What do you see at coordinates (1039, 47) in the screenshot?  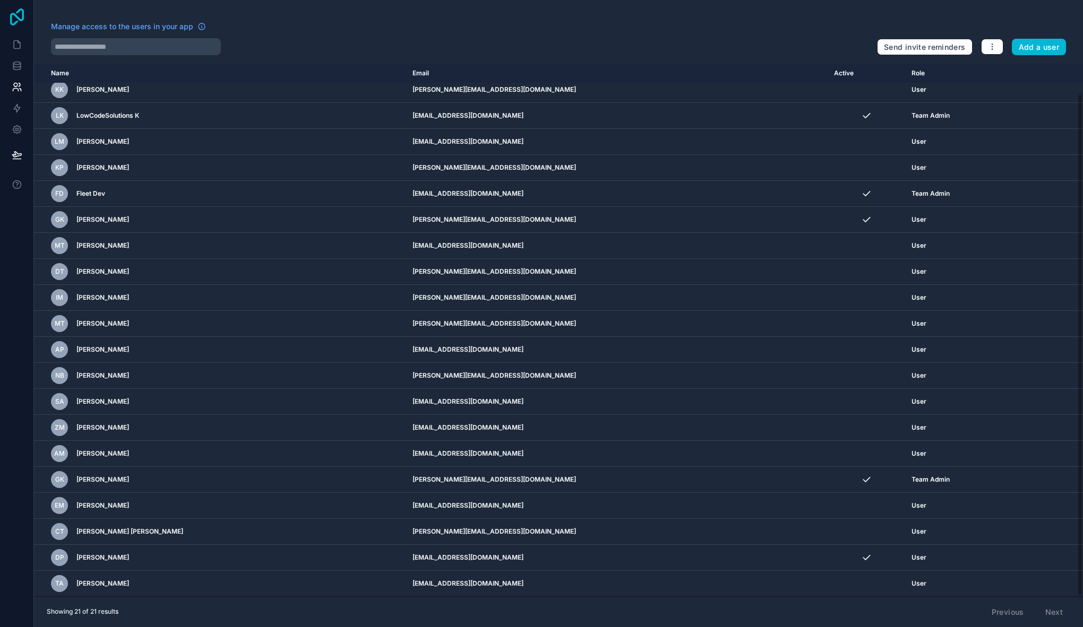 I see `button: Add a user` at bounding box center [1039, 47].